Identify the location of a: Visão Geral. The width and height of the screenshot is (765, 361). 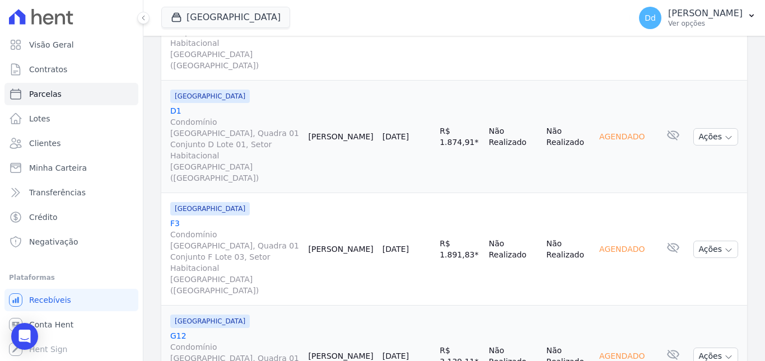
(71, 45).